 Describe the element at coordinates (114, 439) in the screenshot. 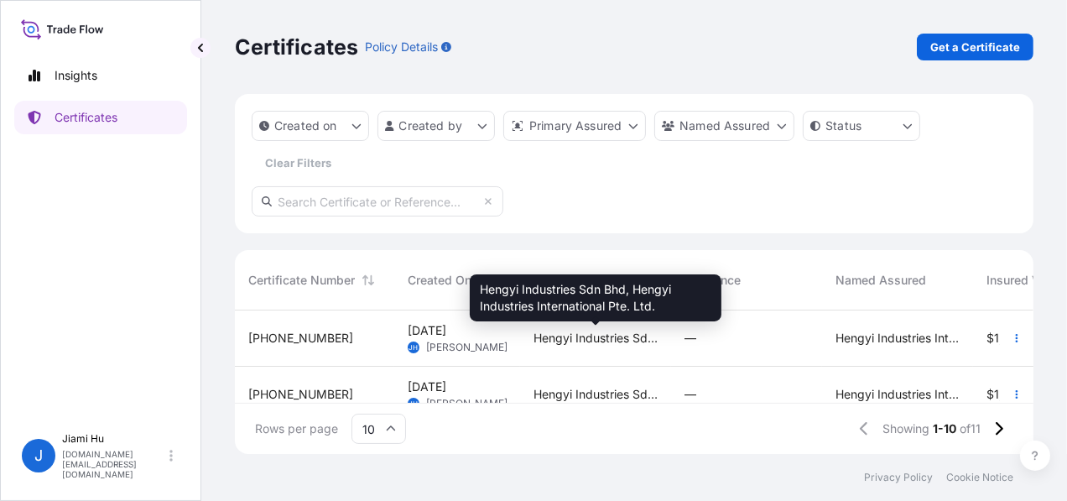

I see `p: Jiami Hu` at that location.